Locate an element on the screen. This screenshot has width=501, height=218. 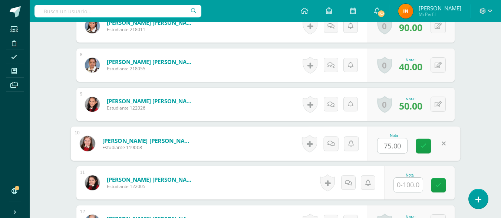
span: 90.00 is located at coordinates (410, 27).